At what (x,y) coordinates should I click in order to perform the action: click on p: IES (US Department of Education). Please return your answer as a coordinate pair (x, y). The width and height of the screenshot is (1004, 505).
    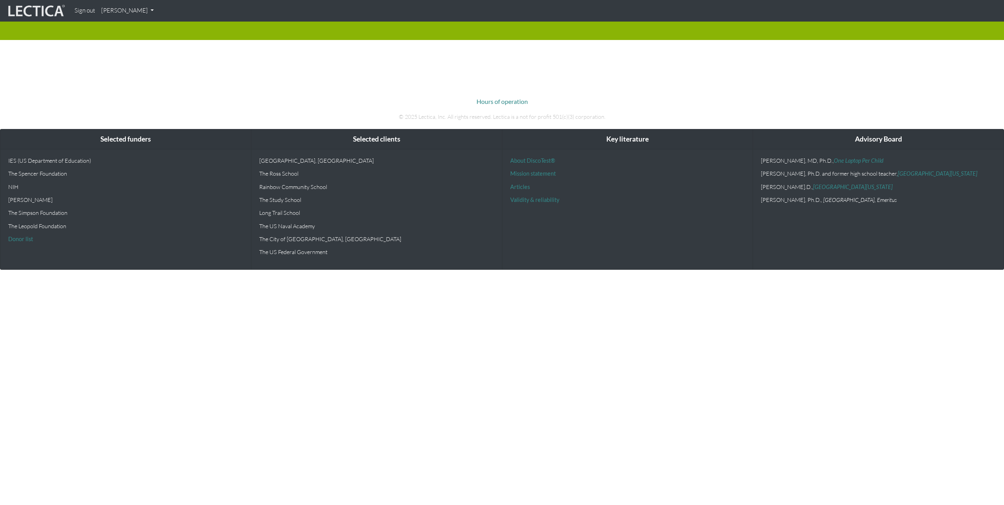
    Looking at the image, I should click on (125, 160).